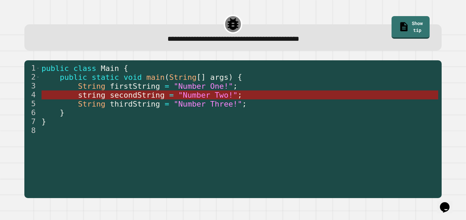  Describe the element at coordinates (135, 86) in the screenshot. I see `span: firstString` at that location.